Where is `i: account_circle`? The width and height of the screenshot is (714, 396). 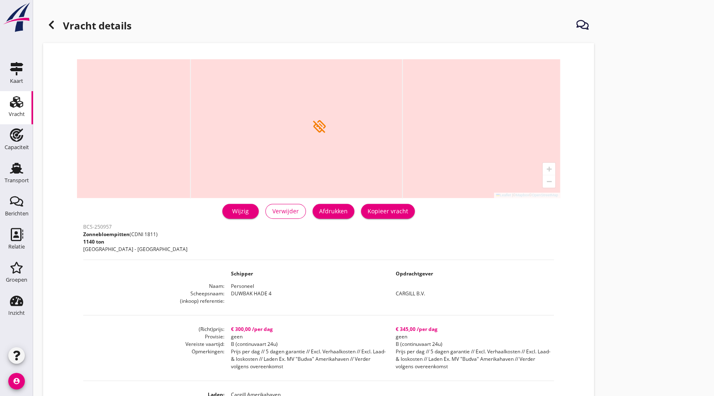
i: account_circle is located at coordinates (17, 381).